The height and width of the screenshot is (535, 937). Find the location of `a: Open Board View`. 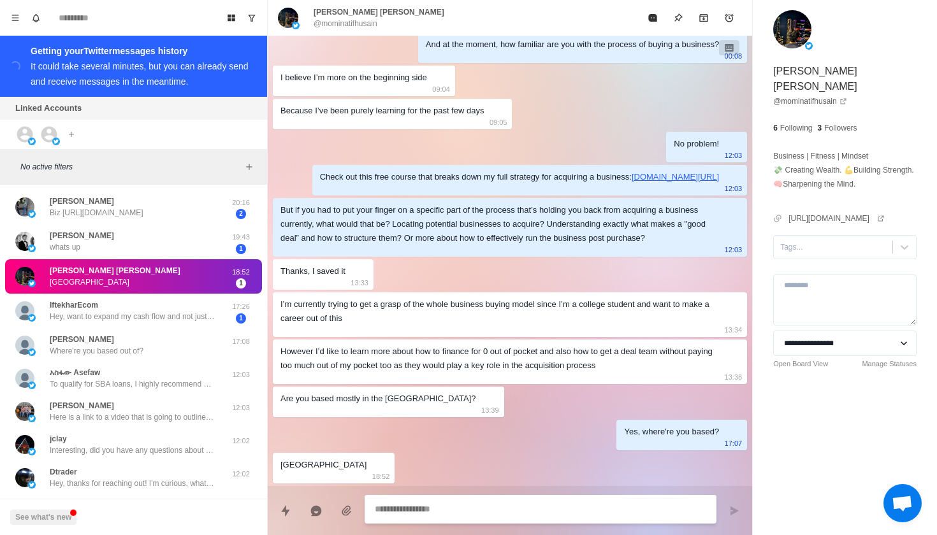

a: Open Board View is located at coordinates (801, 364).